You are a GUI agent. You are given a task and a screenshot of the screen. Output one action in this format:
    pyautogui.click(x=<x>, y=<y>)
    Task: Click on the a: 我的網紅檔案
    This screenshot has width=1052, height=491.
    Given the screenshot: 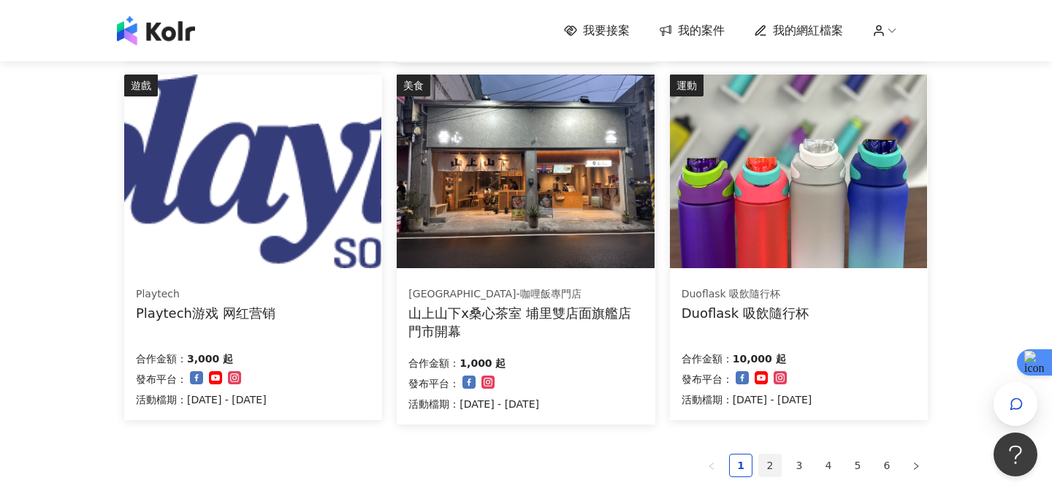 What is the action you would take?
    pyautogui.click(x=799, y=31)
    